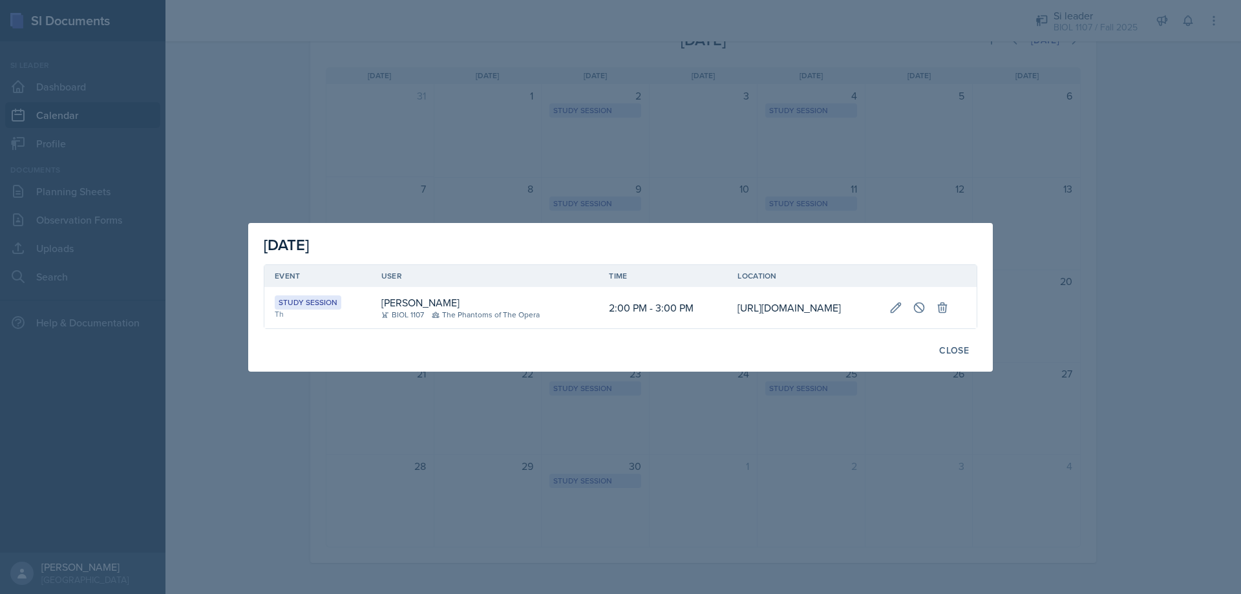  Describe the element at coordinates (317, 276) in the screenshot. I see `th: Event` at that location.